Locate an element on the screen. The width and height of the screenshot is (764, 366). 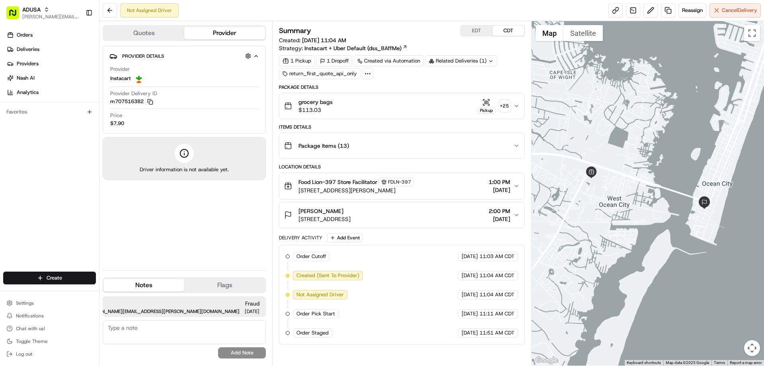
button: CDT is located at coordinates (509, 31).